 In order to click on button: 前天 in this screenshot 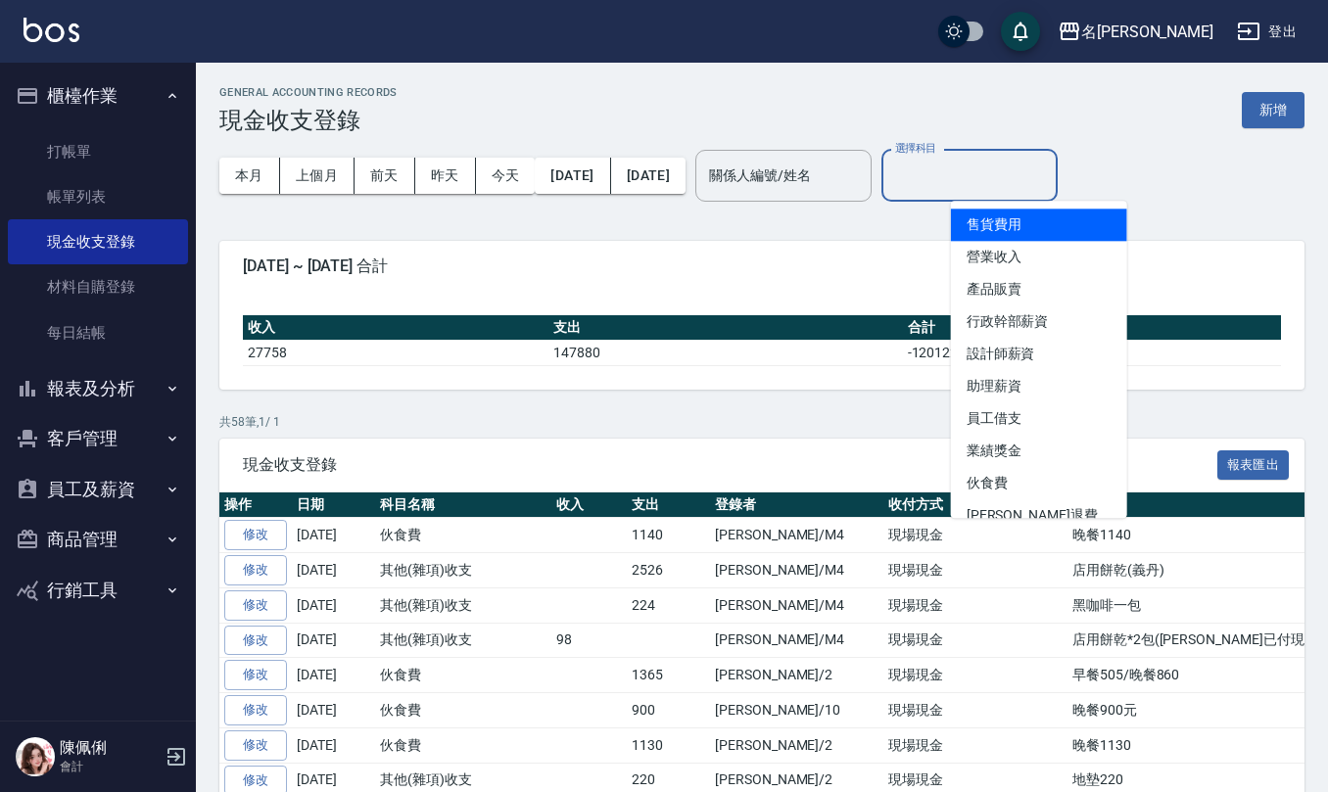, I will do `click(385, 175)`.